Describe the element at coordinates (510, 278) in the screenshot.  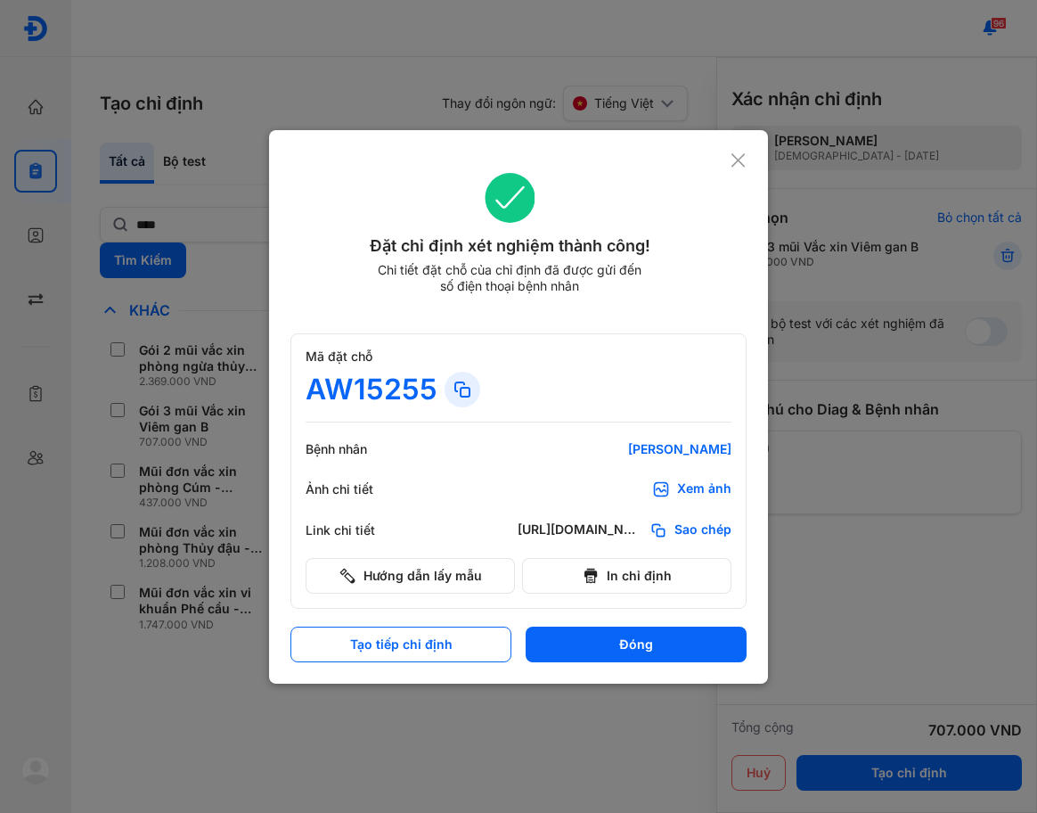
I see `div: Chi tiết đặt chỗ của chỉ định đã được gửi đến số điện thoại bệnh nhân` at that location.